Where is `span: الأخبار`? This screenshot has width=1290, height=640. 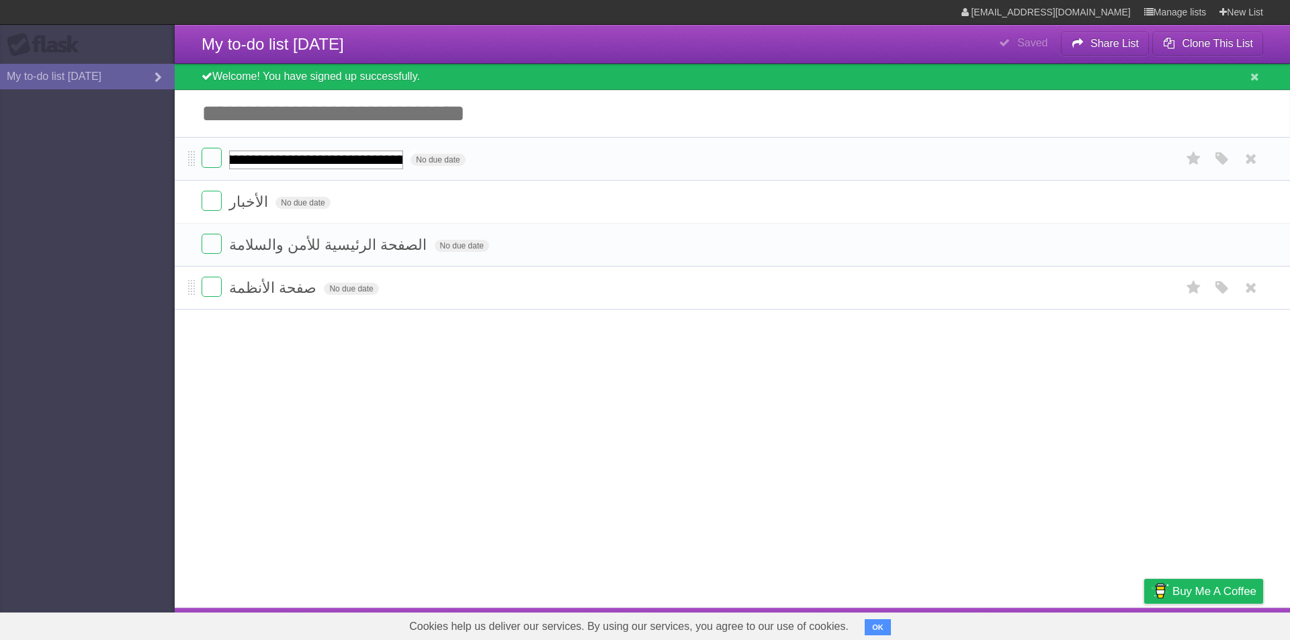
span: الأخبار is located at coordinates (250, 202).